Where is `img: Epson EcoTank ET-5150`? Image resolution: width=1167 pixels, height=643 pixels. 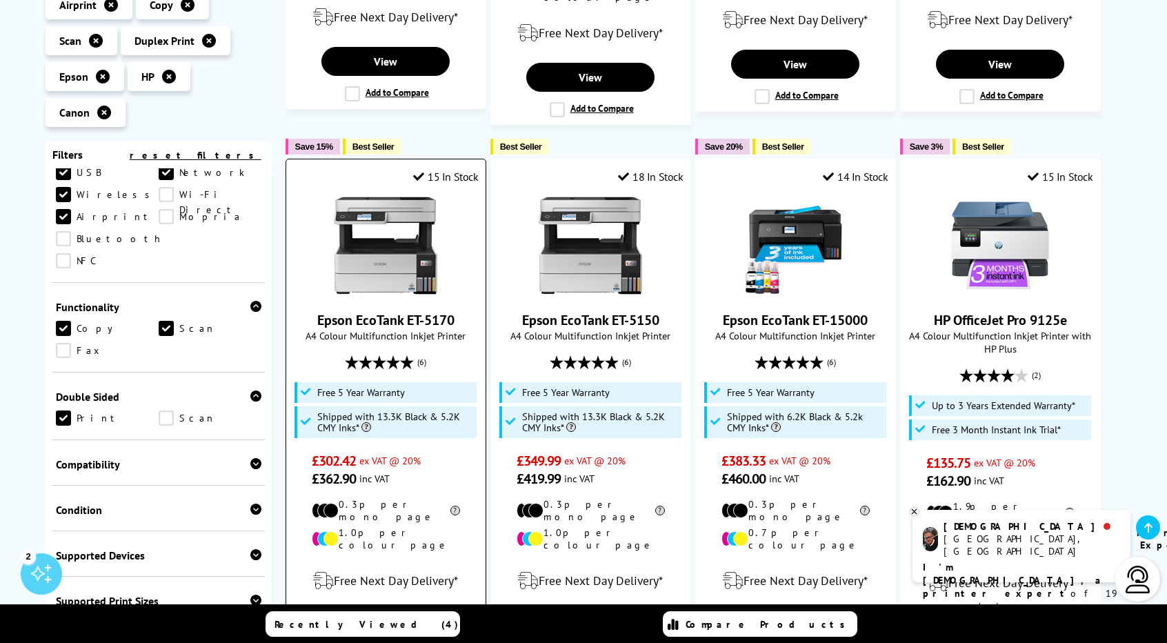
img: Epson EcoTank ET-5150 is located at coordinates (590, 246).